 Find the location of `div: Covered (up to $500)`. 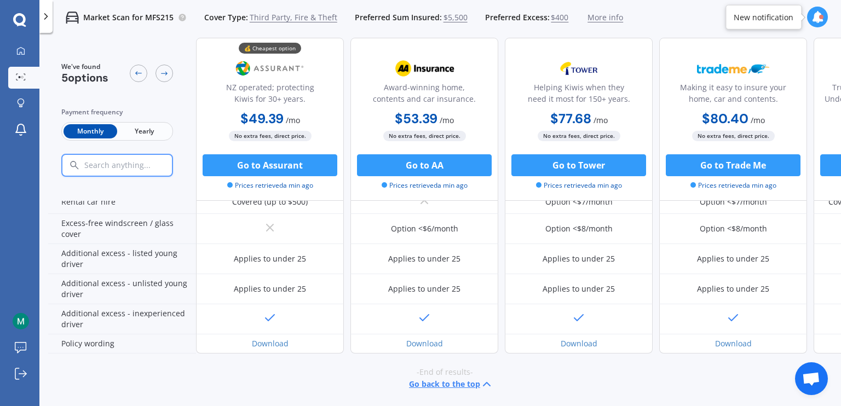

div: Covered (up to $500) is located at coordinates (270, 202).